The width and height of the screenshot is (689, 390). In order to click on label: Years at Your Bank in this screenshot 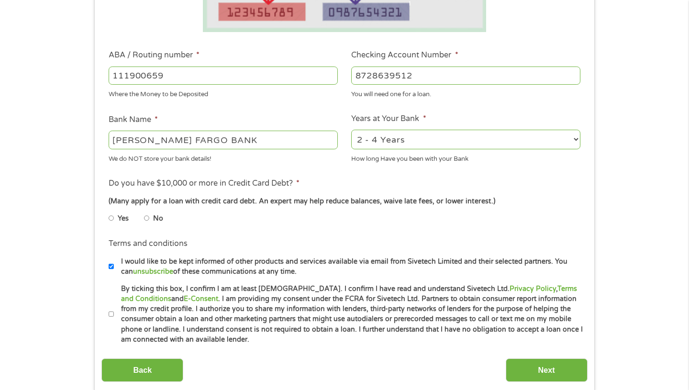, I will do `click(389, 119)`.